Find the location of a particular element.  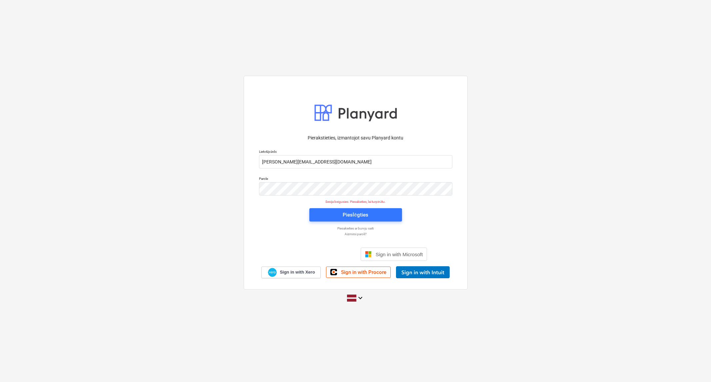

p: Piesakieties ar burvju saiti is located at coordinates (356, 228).